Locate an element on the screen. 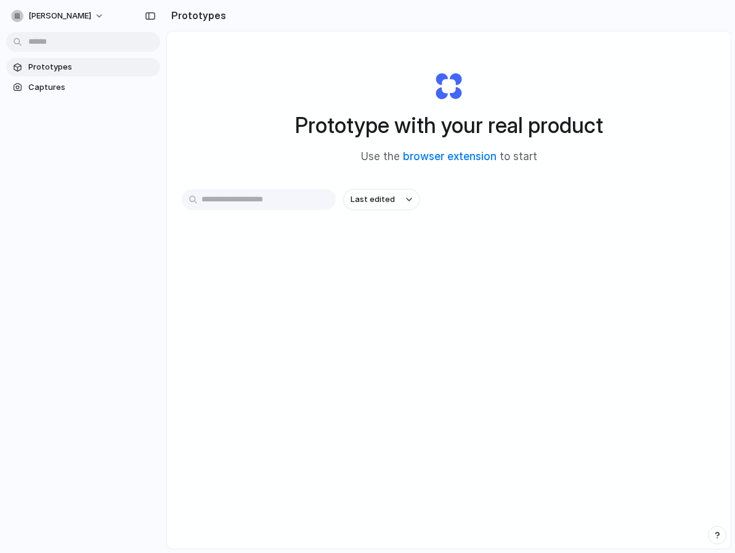 This screenshot has height=553, width=735. button: Last edited is located at coordinates (381, 200).